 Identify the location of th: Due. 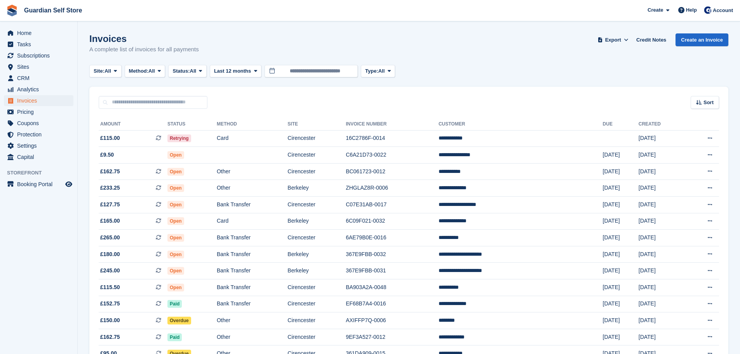
(621, 124).